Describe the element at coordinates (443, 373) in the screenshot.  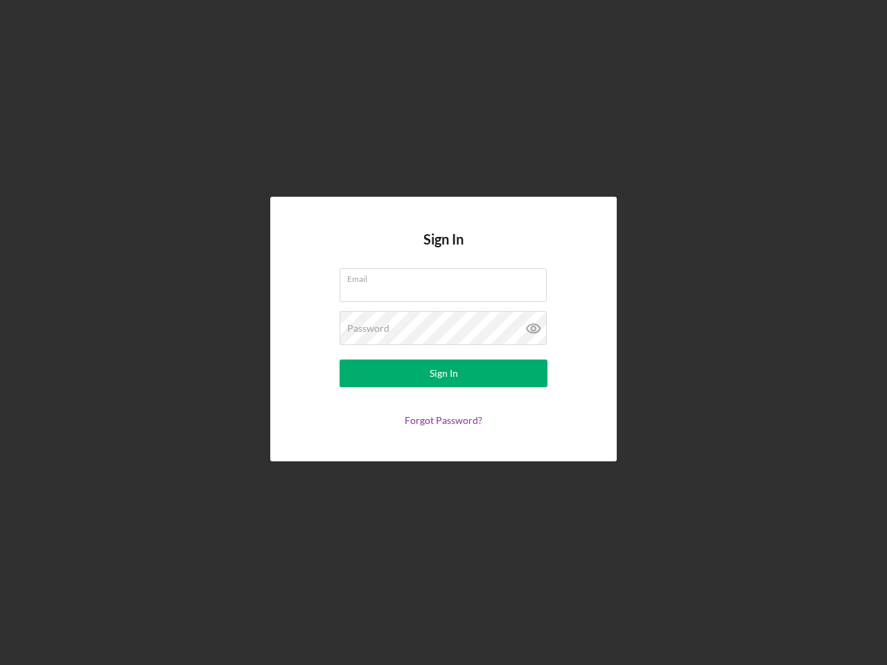
I see `button: Sign In` at that location.